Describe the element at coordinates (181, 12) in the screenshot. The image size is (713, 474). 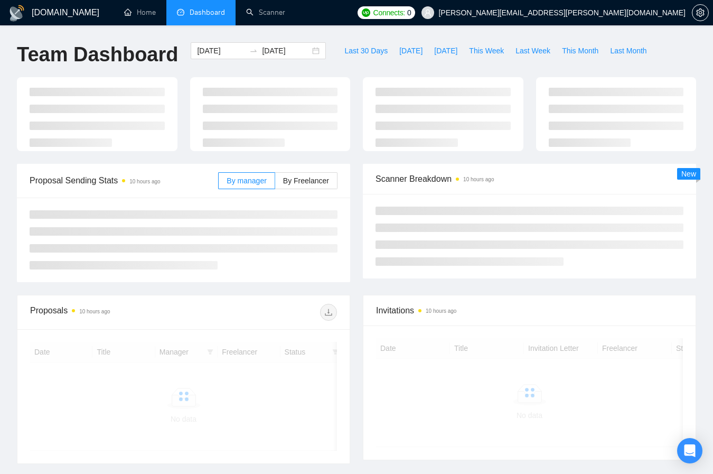
I see `span: dashboard` at that location.